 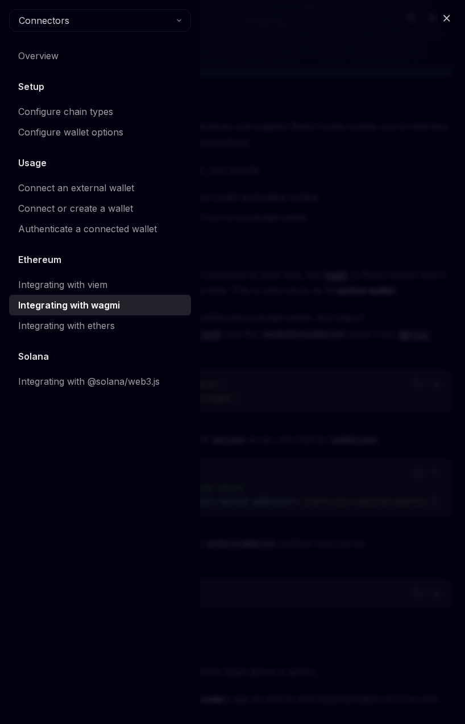 What do you see at coordinates (63, 284) in the screenshot?
I see `div: Integrating with viem` at bounding box center [63, 284].